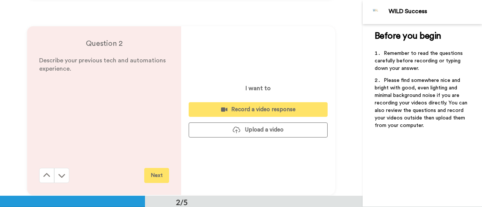 The image size is (482, 207). Describe the element at coordinates (258, 109) in the screenshot. I see `button: Record a video response` at that location.